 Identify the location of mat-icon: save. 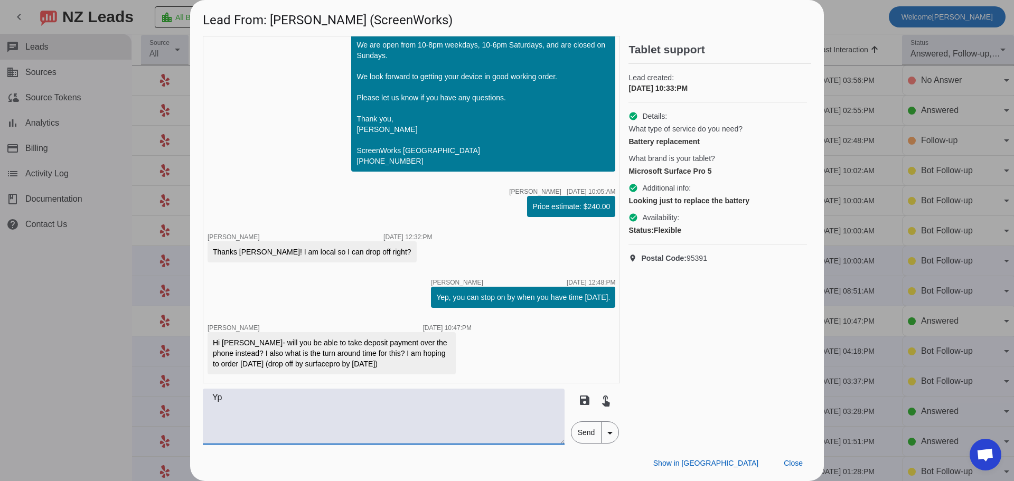
(585, 400).